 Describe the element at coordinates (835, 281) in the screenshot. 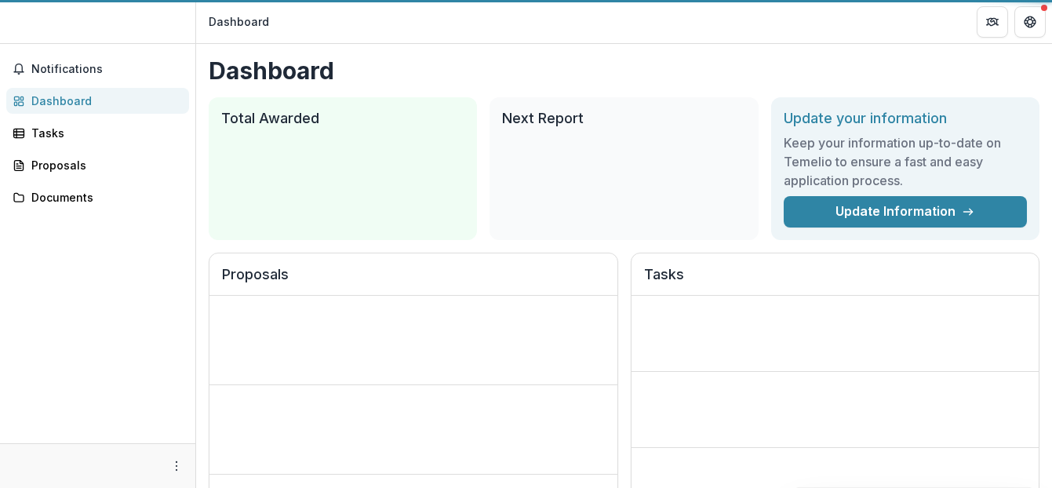

I see `h2: Tasks` at that location.